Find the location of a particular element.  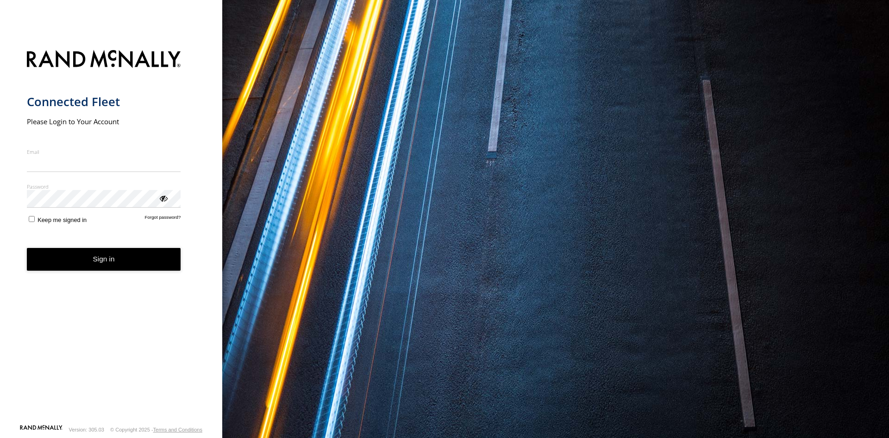

div: ViewPassword is located at coordinates (163, 198).